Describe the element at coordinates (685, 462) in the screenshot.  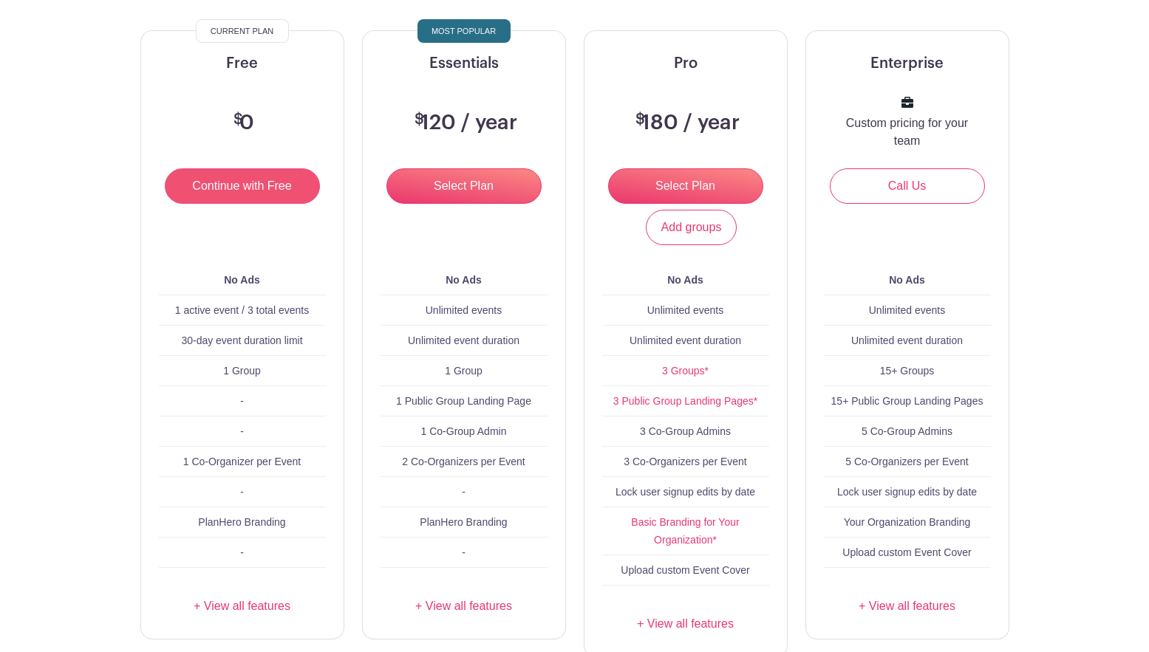
I see `span: 3 Co-Organizers per Event` at that location.